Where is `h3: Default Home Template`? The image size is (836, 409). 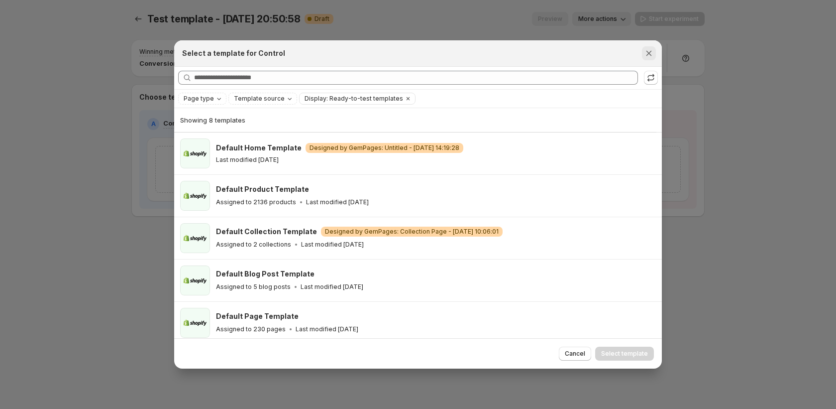
h3: Default Home Template is located at coordinates (259, 148).